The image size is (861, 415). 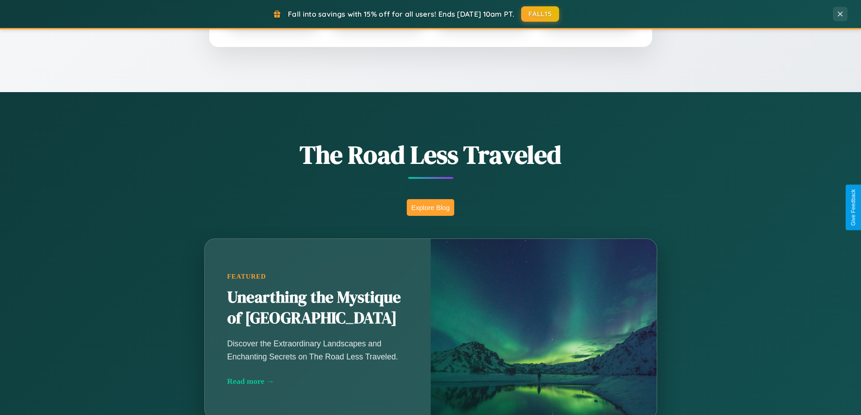 I want to click on button: Explore Blog, so click(x=430, y=207).